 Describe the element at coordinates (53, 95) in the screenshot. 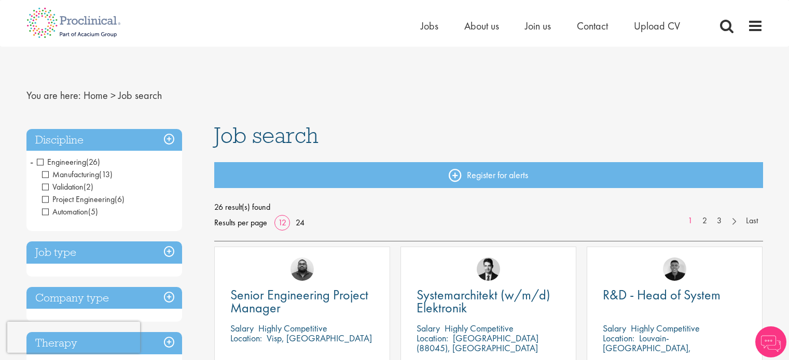

I see `span: You are here:` at that location.